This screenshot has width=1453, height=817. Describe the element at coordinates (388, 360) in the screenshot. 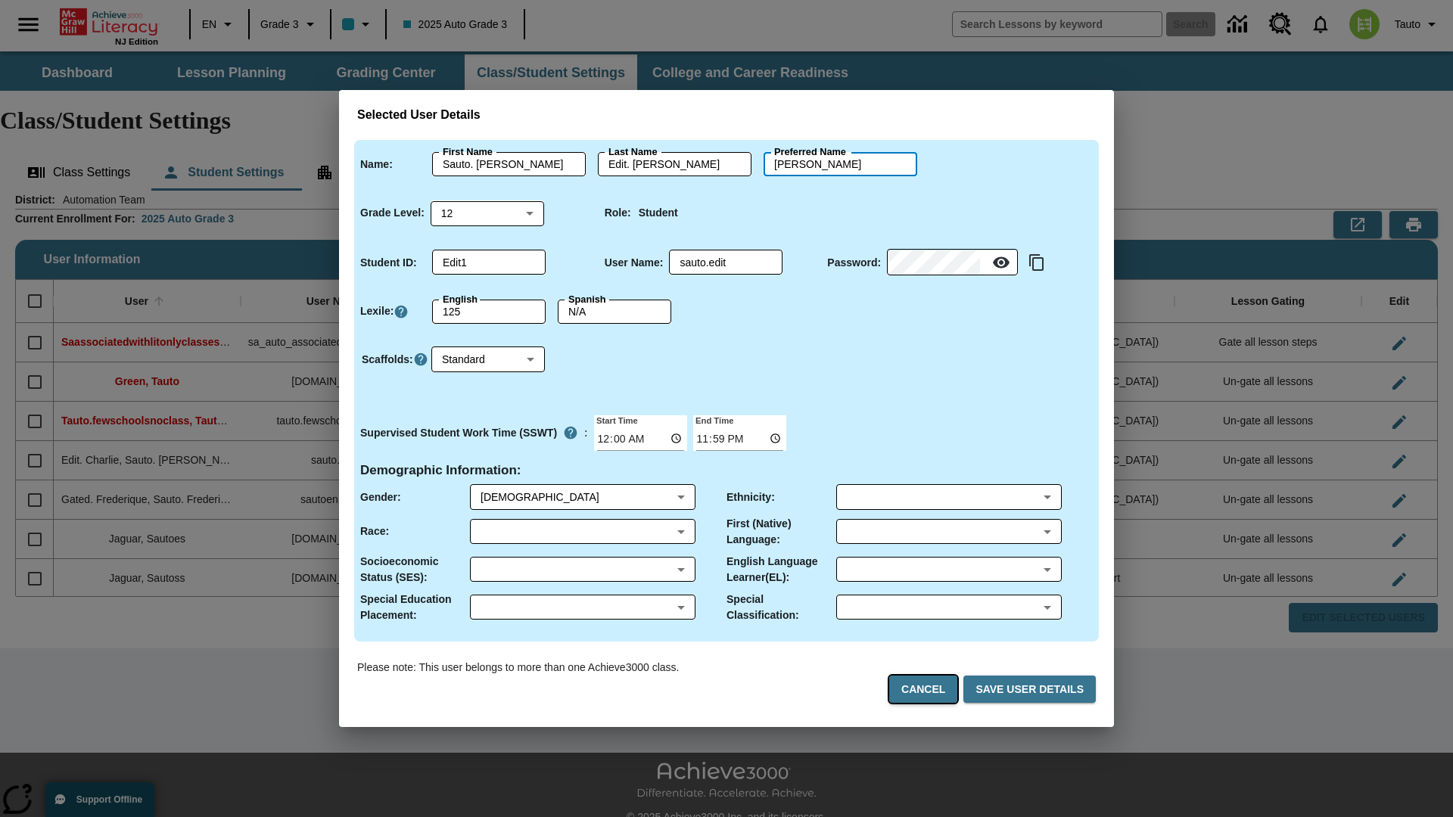

I see `p: Scaffolds :` at that location.